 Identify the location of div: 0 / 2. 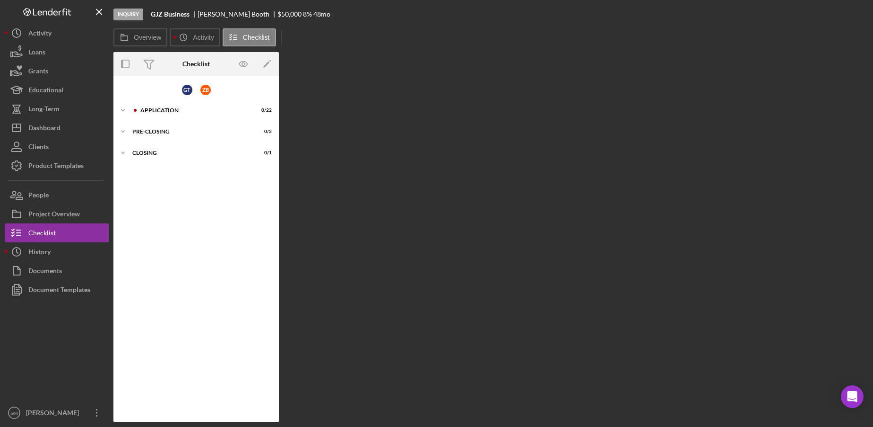
(263, 131).